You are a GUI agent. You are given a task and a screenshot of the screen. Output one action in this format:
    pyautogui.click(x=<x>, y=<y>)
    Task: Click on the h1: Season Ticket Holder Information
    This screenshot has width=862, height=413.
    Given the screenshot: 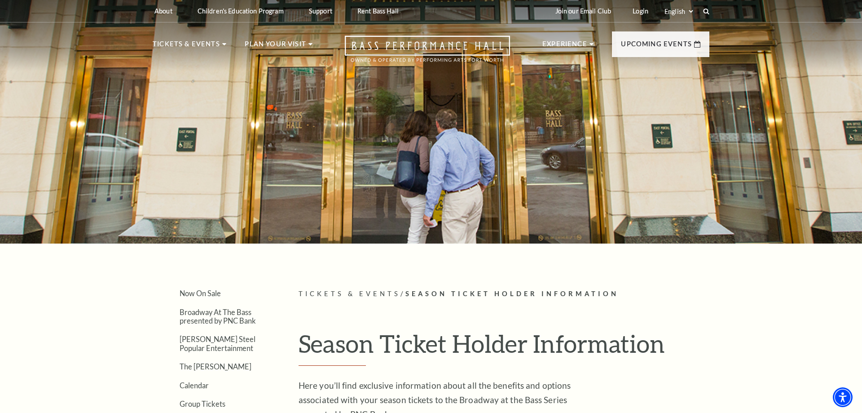 What is the action you would take?
    pyautogui.click(x=504, y=347)
    